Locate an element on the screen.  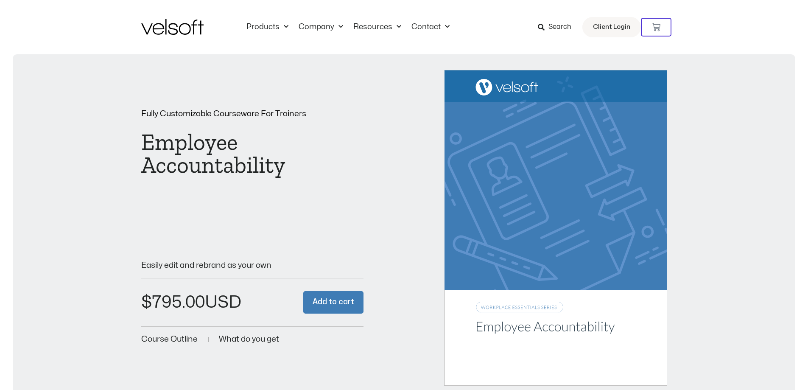
a: ResourcesMenu Toggle is located at coordinates (377, 27).